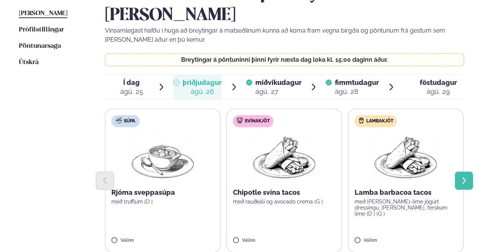  Describe the element at coordinates (202, 92) in the screenshot. I see `div: ágú. 26` at that location.